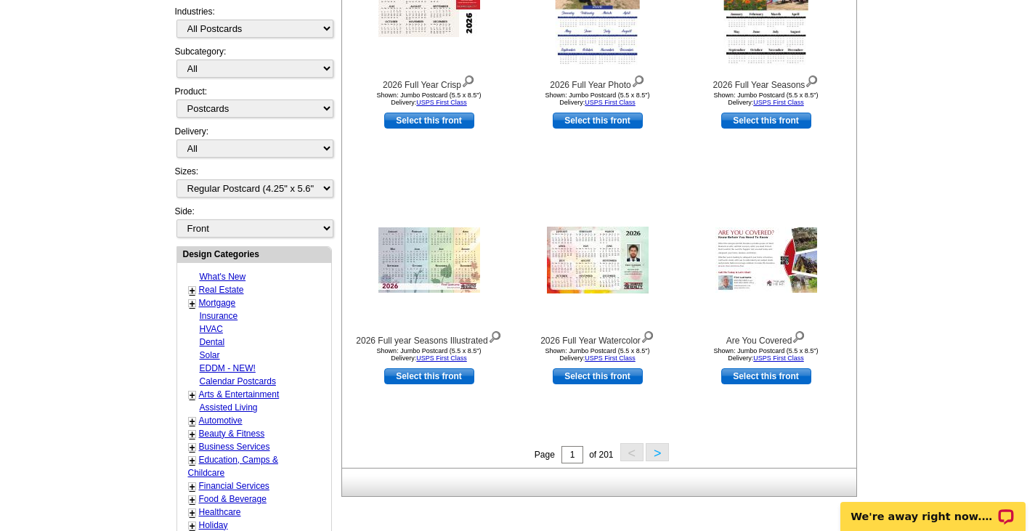  Describe the element at coordinates (235, 447) in the screenshot. I see `a: Business Services` at that location.